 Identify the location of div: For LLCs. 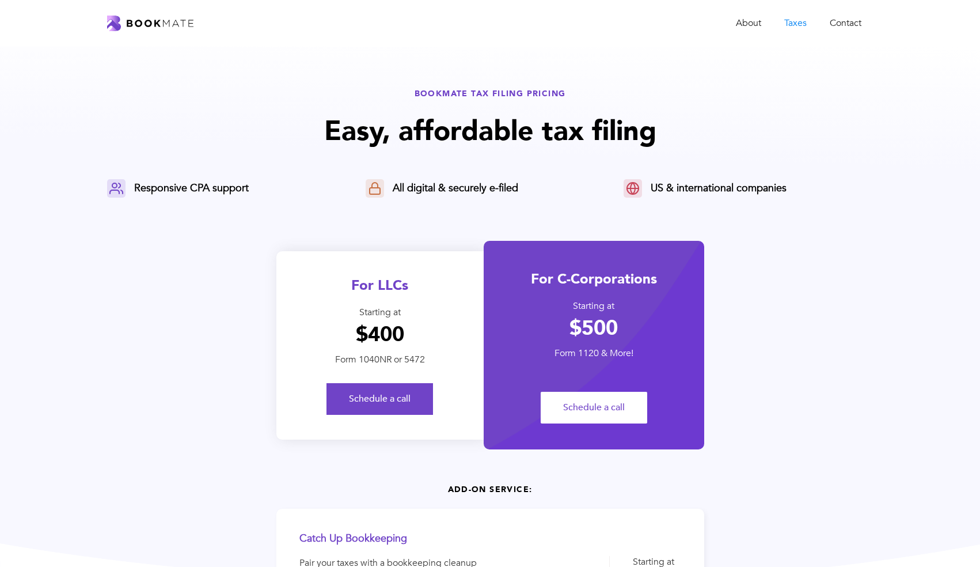
(380, 285).